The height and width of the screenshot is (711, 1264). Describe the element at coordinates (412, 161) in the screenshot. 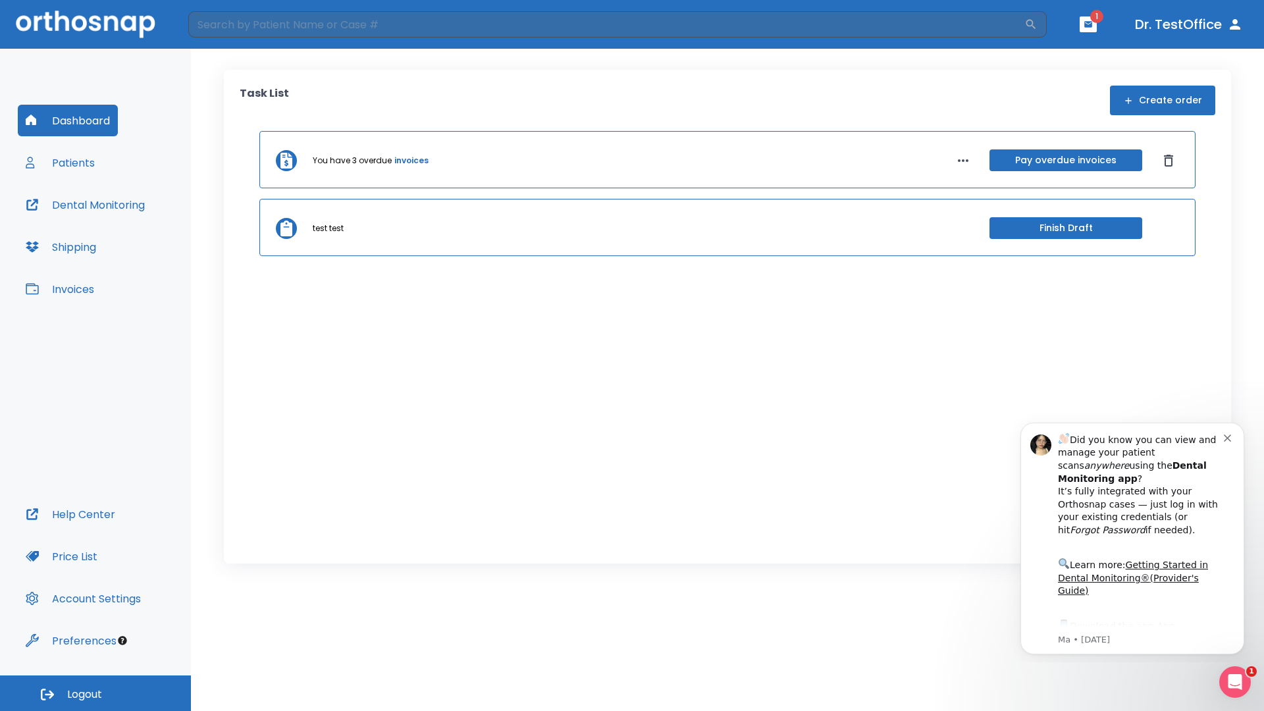

I see `a: invoices` at that location.